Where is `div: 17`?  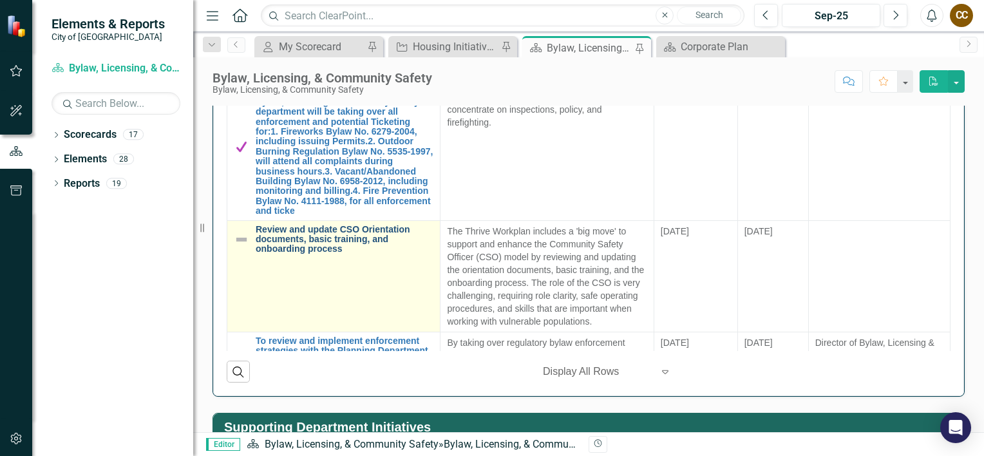
div: 17 is located at coordinates (133, 135).